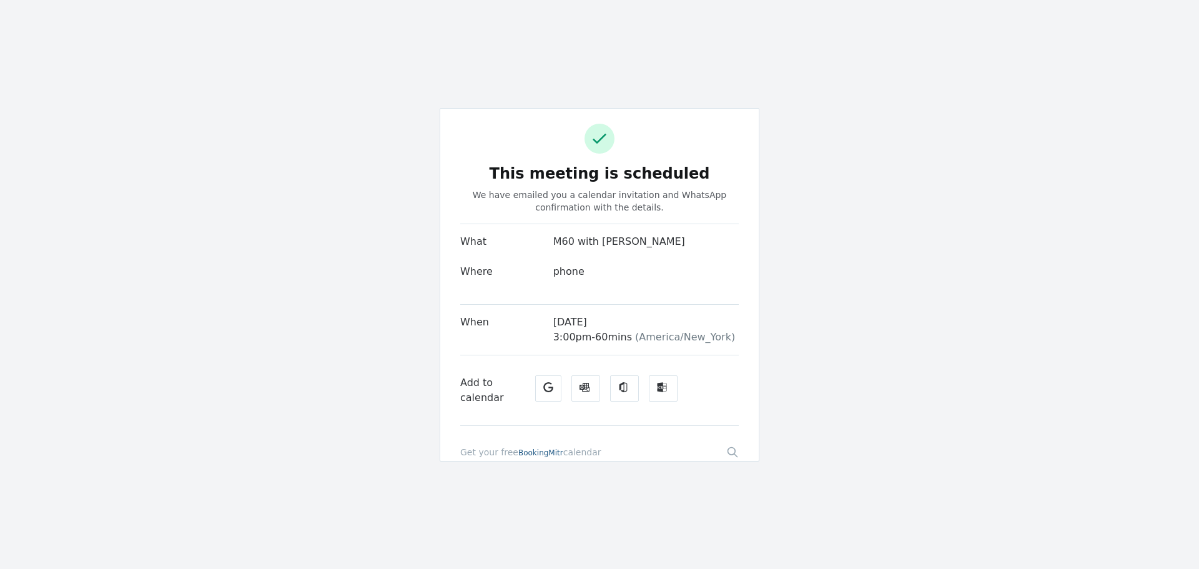 Image resolution: width=1199 pixels, height=569 pixels. Describe the element at coordinates (507, 335) in the screenshot. I see `div: When` at that location.